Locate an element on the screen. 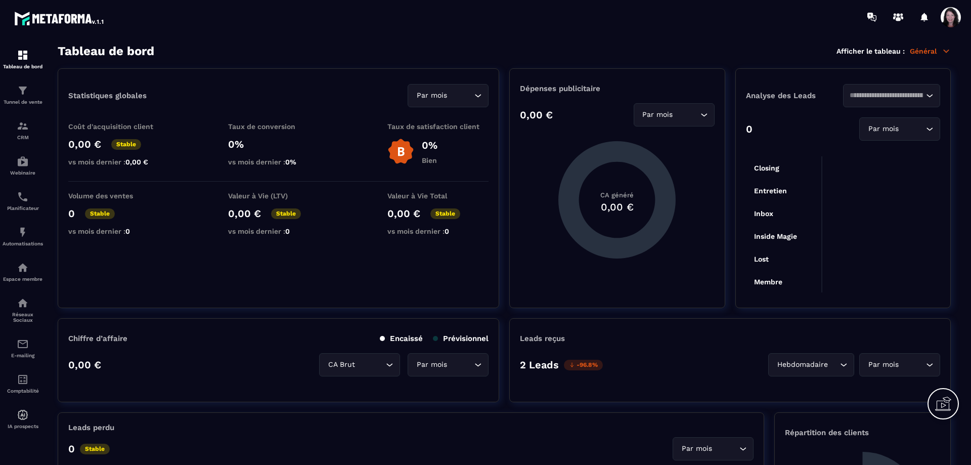 The height and width of the screenshot is (465, 971). p: Encaissé is located at coordinates (401, 338).